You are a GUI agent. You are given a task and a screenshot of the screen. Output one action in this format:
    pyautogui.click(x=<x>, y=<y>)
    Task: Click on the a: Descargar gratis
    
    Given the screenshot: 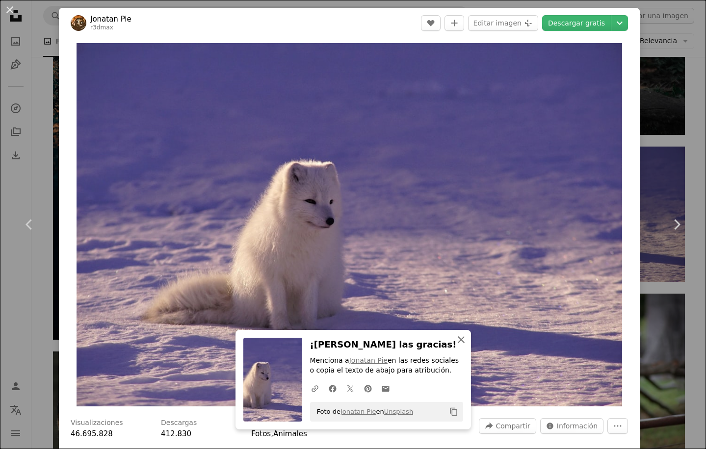 What is the action you would take?
    pyautogui.click(x=576, y=23)
    